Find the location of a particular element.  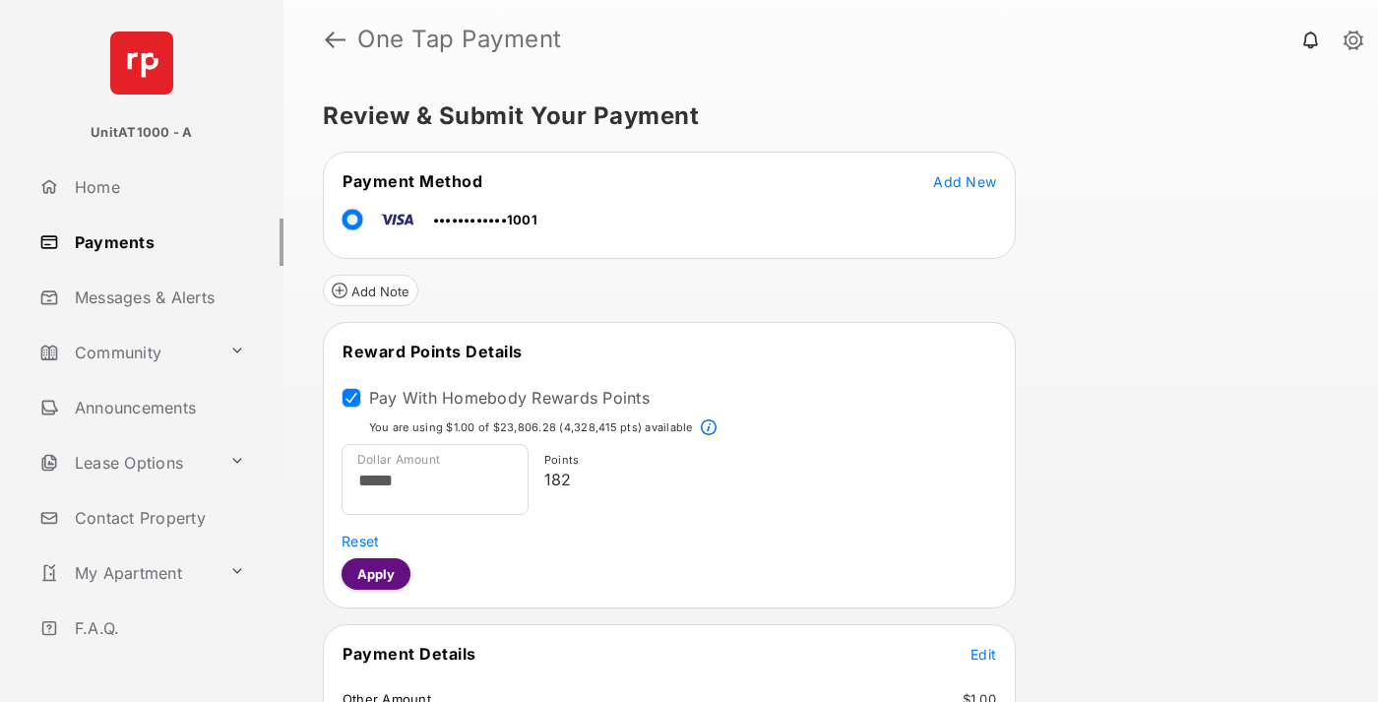

strong: One Tap Payment is located at coordinates (460, 39).